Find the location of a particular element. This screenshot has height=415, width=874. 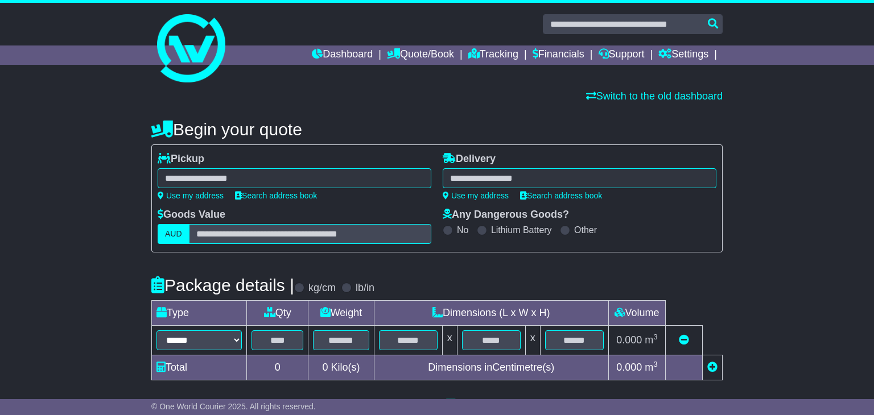

span: © One World Courier 2025. All rights reserved. is located at coordinates (233, 407).